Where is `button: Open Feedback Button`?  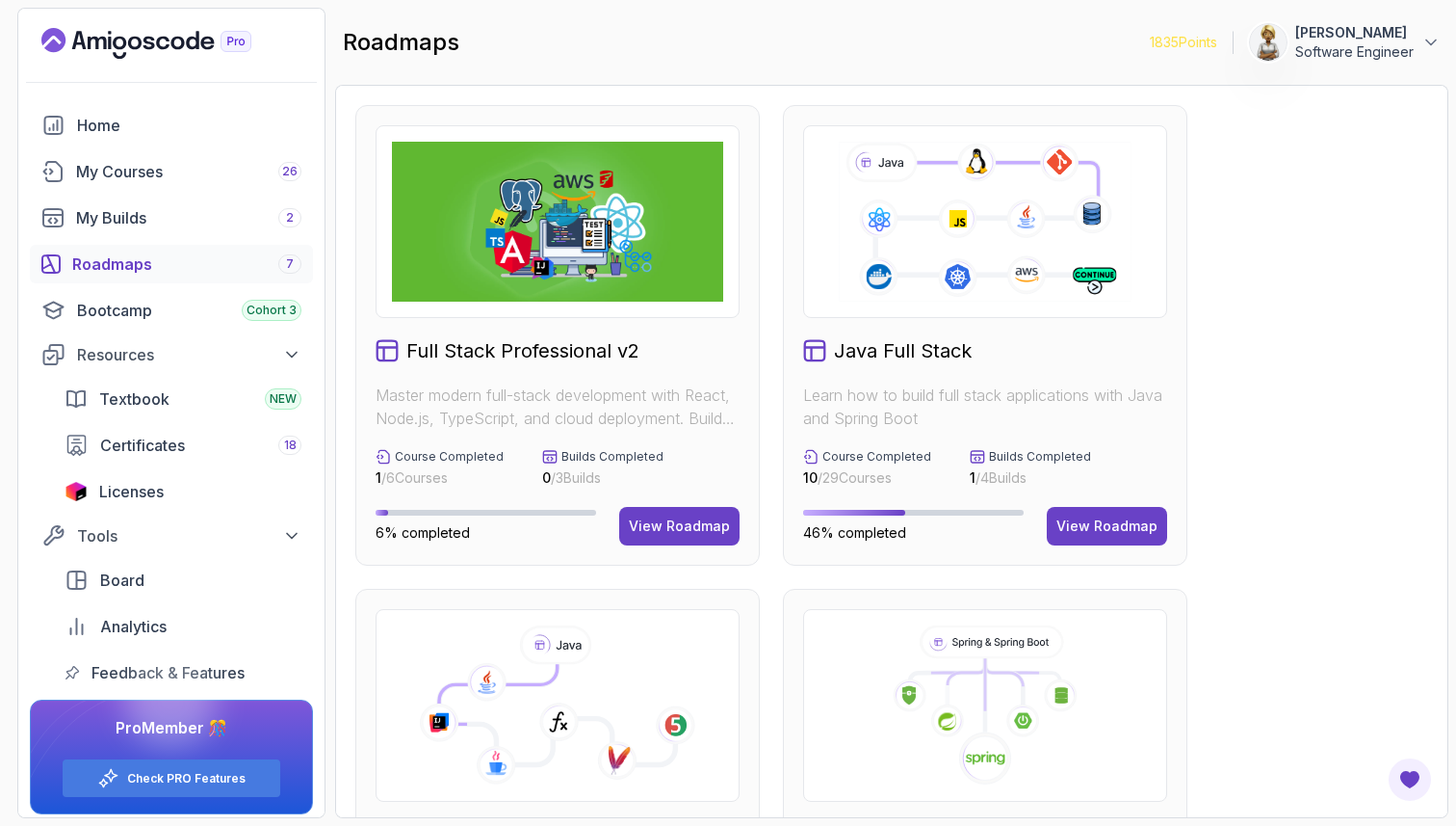
button: Open Feedback Button is located at coordinates (1410, 780).